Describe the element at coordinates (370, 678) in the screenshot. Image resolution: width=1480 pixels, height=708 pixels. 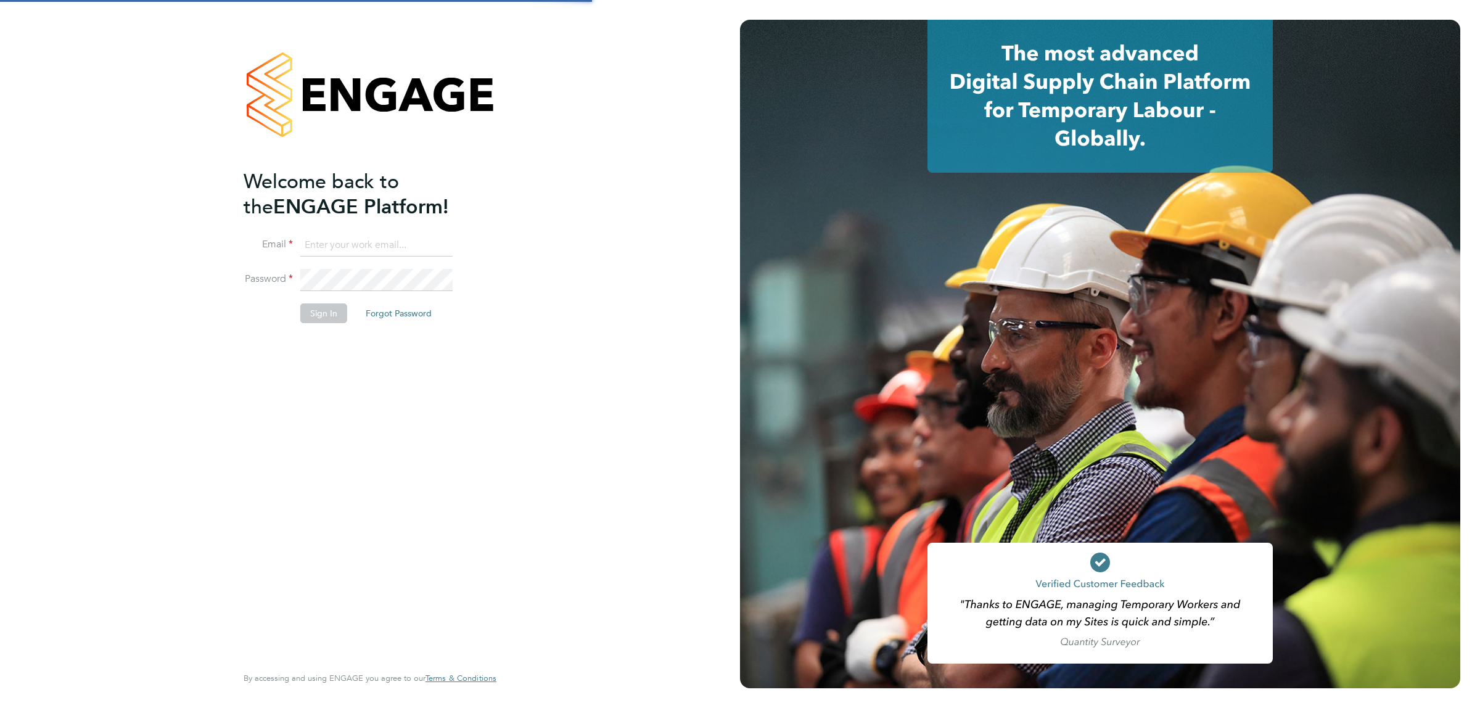
I see `span: By accessing and using ENGAGE you agree to our` at that location.